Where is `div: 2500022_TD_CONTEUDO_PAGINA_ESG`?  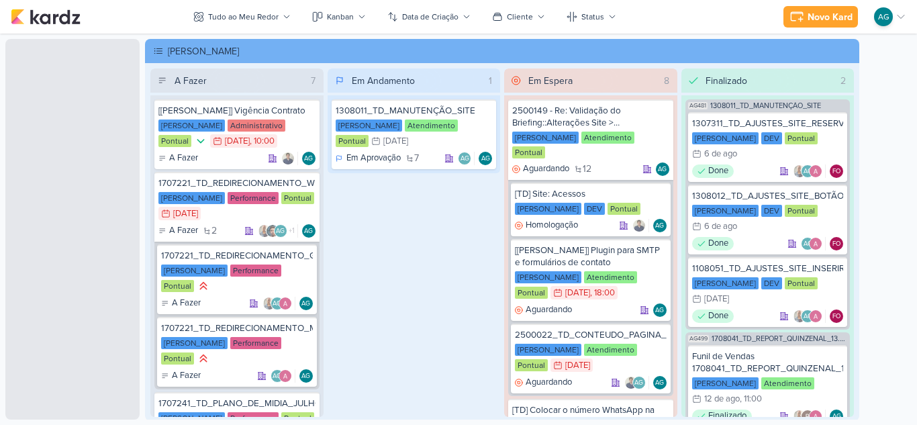 div: 2500022_TD_CONTEUDO_PAGINA_ESG is located at coordinates (591, 335).